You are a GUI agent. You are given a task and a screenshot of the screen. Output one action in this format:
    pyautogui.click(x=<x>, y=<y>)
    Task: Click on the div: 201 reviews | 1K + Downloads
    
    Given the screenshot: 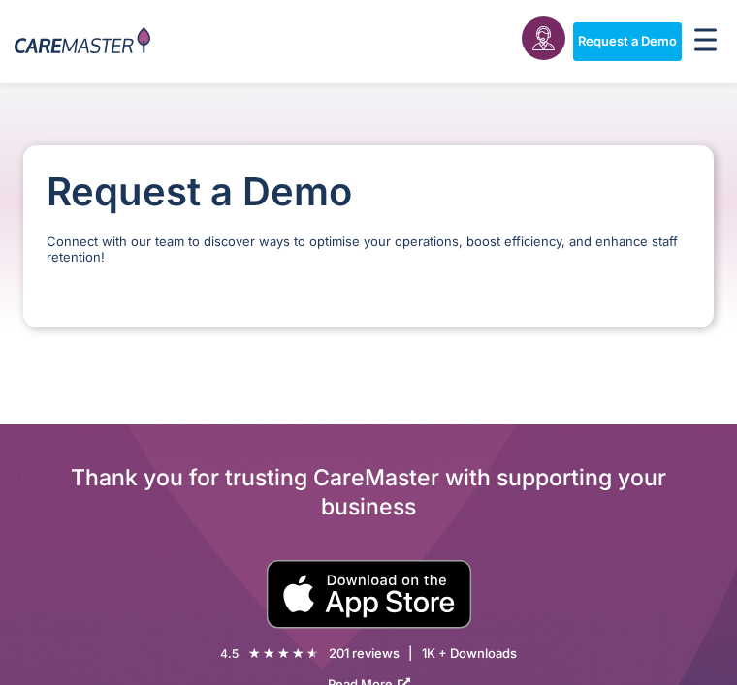 What is the action you would take?
    pyautogui.click(x=423, y=653)
    